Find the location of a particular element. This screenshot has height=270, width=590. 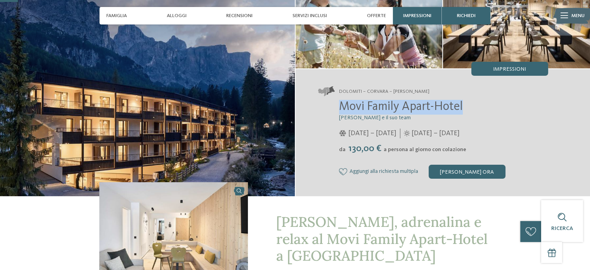

span: Servizi inclusi is located at coordinates (310, 16).